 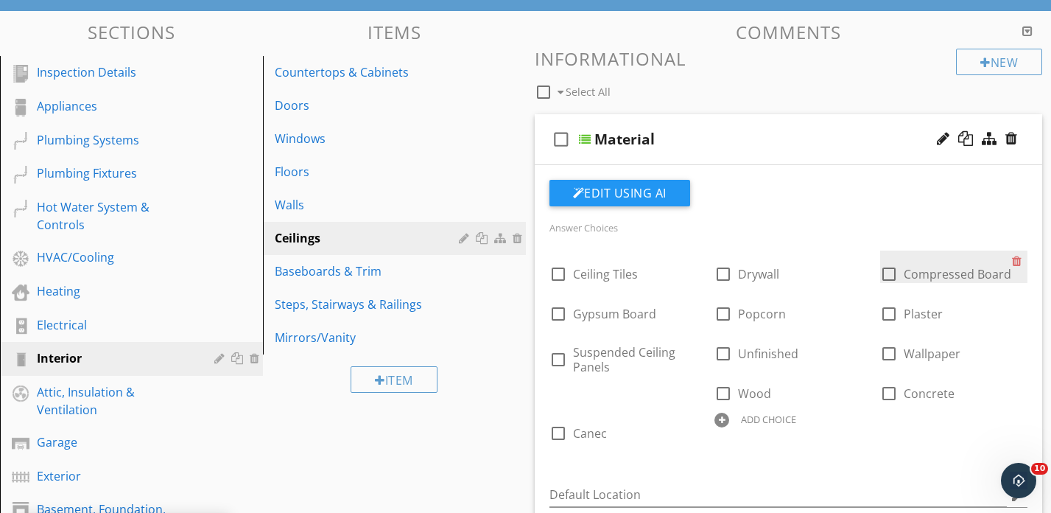 What do you see at coordinates (394, 379) in the screenshot?
I see `div: Item` at bounding box center [394, 379].